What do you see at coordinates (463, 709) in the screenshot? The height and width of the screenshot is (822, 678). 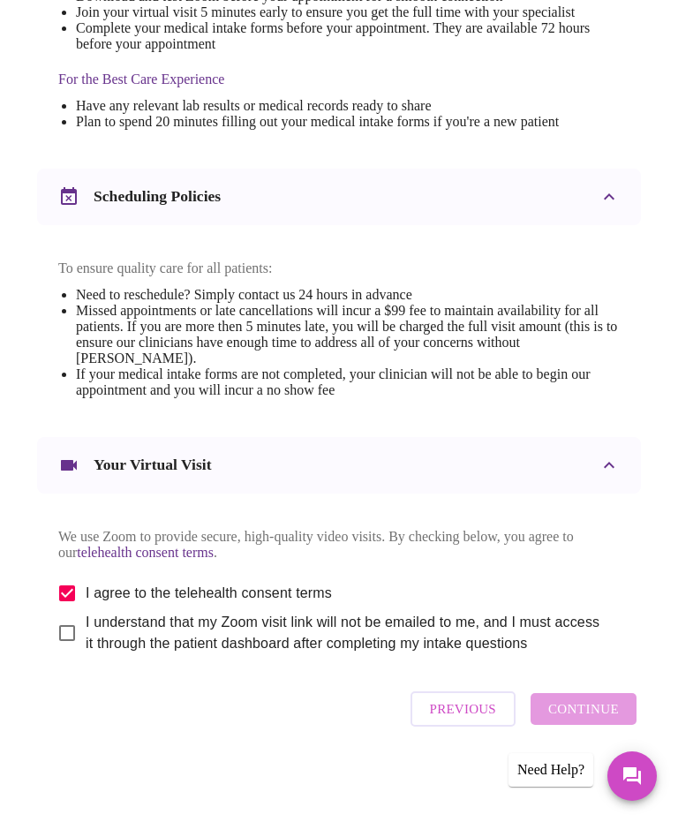 I see `button: Previous` at bounding box center [463, 709].